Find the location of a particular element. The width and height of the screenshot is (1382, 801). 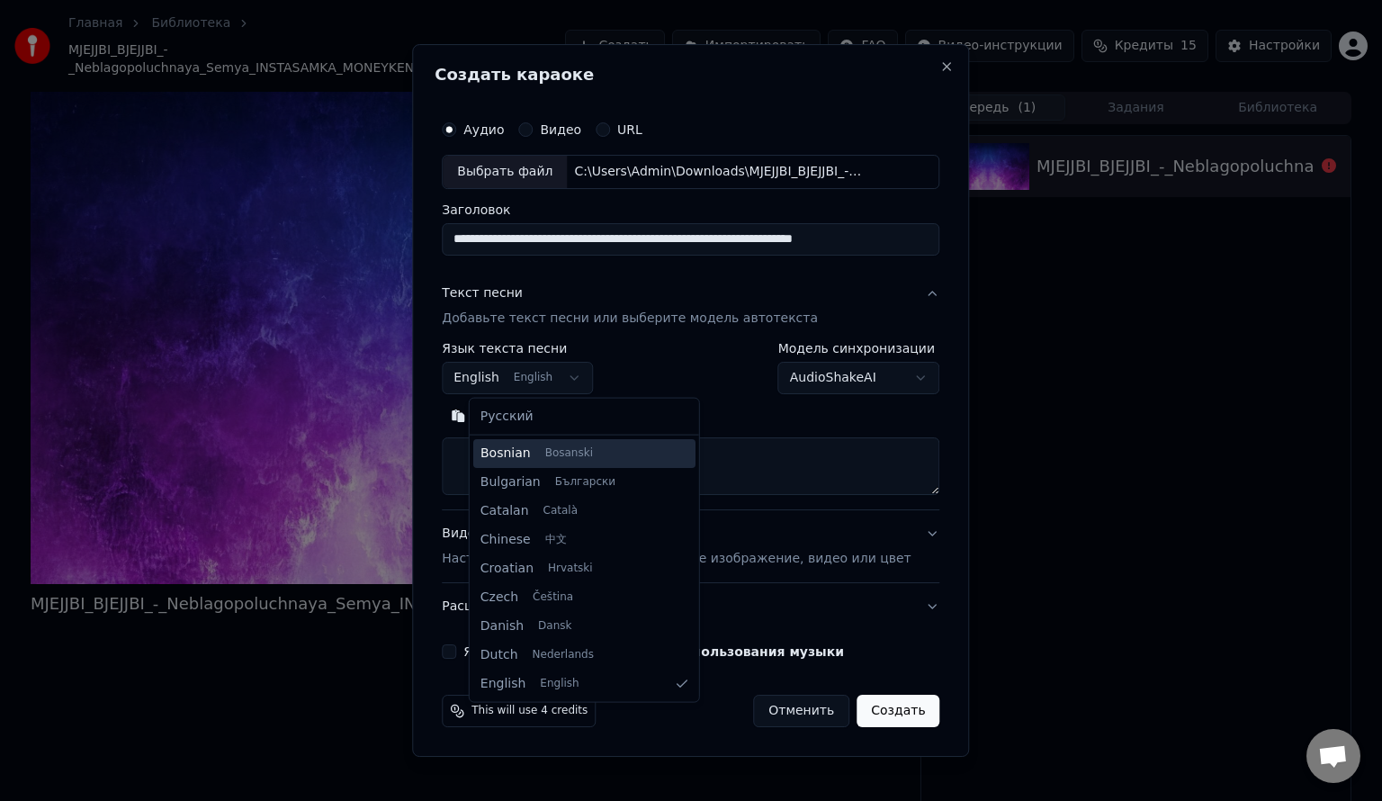

span: Български is located at coordinates (585, 481).